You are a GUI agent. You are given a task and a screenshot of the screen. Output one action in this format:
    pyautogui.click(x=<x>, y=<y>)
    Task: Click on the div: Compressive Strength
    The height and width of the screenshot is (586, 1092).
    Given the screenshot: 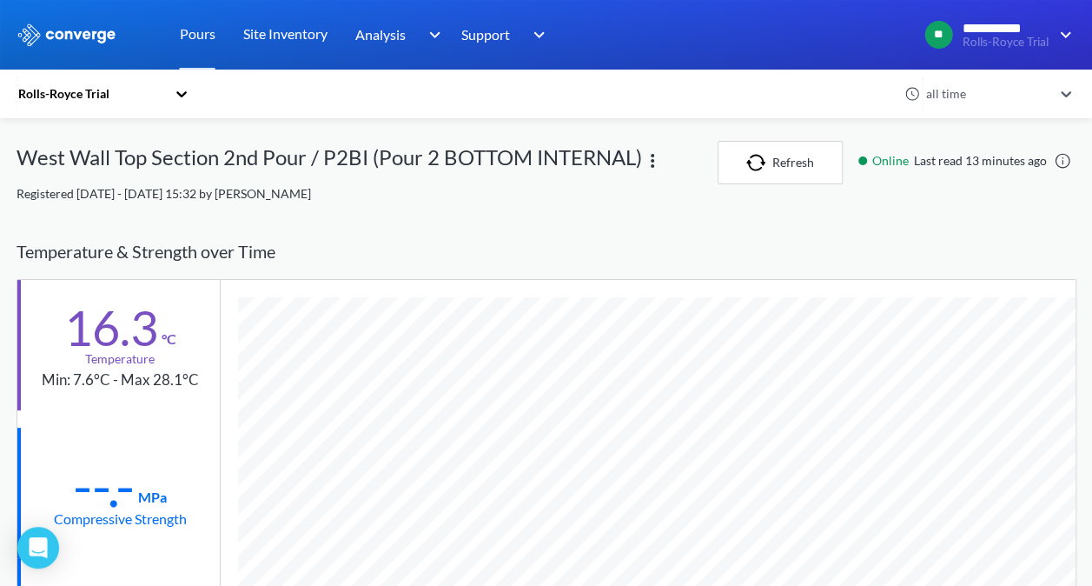 What is the action you would take?
    pyautogui.click(x=120, y=518)
    